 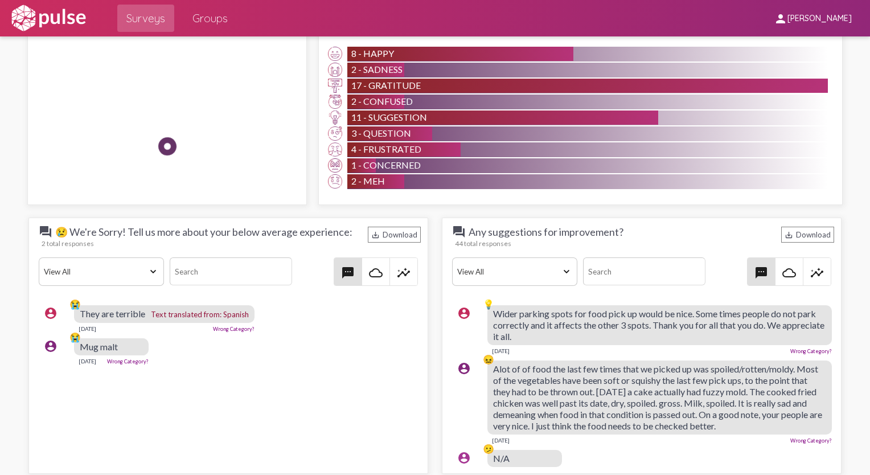 What do you see at coordinates (210, 18) in the screenshot?
I see `span: Groups` at bounding box center [210, 18].